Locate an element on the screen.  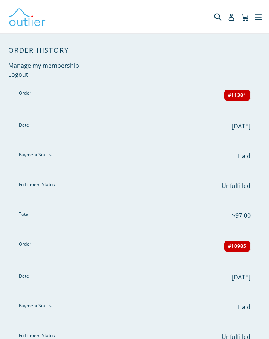
h2: Order History is located at coordinates (134, 50).